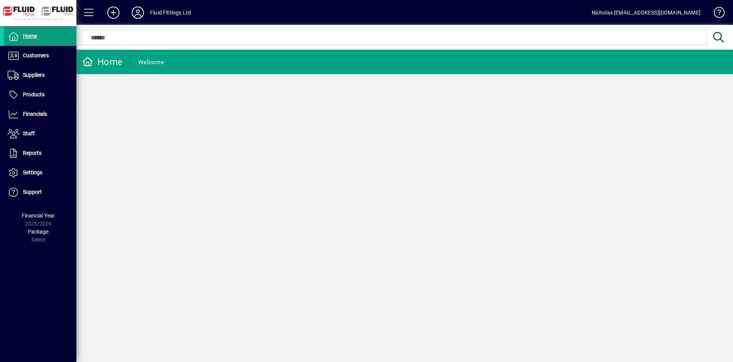 Image resolution: width=733 pixels, height=362 pixels. Describe the element at coordinates (170, 13) in the screenshot. I see `div: Fluid Fittings Ltd` at that location.